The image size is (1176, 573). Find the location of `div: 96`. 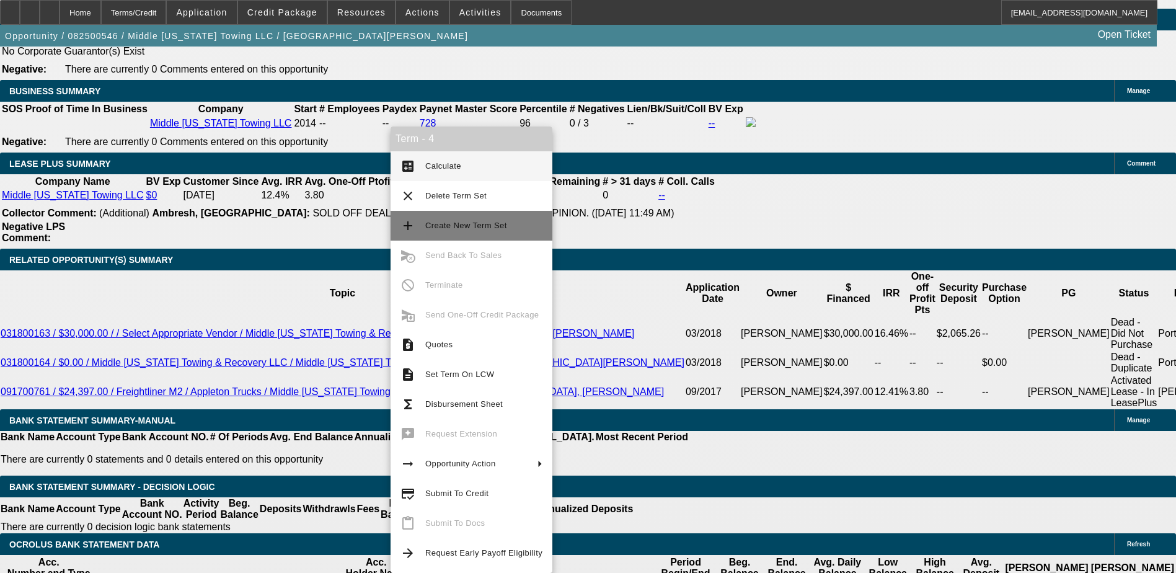

div: 96 is located at coordinates (543, 123).